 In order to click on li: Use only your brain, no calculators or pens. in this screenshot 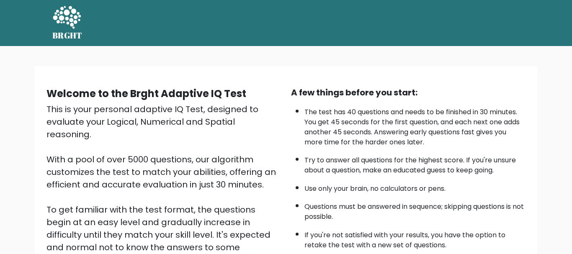, I will do `click(415, 187)`.